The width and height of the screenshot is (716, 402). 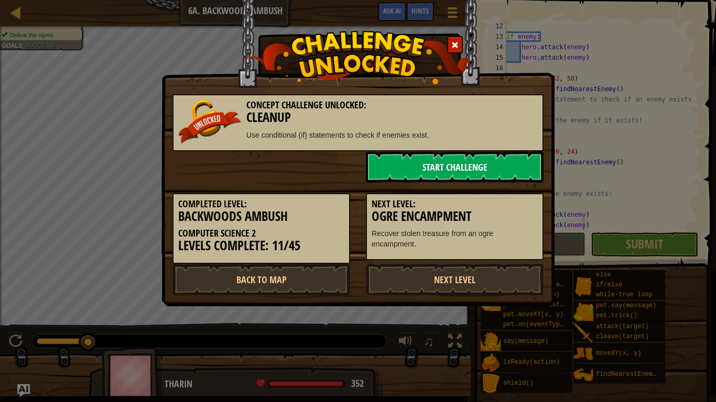 What do you see at coordinates (261, 246) in the screenshot?
I see `h3: Levels Complete: 11/45` at bounding box center [261, 246].